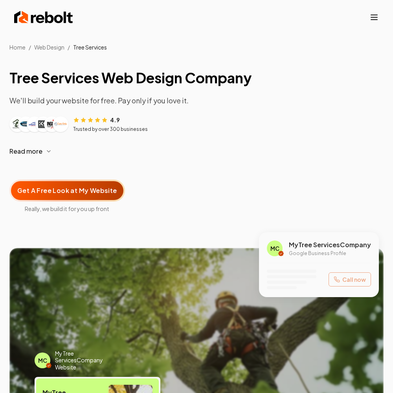  What do you see at coordinates (110, 129) in the screenshot?
I see `p: Trusted by over 300 businesses` at bounding box center [110, 129].